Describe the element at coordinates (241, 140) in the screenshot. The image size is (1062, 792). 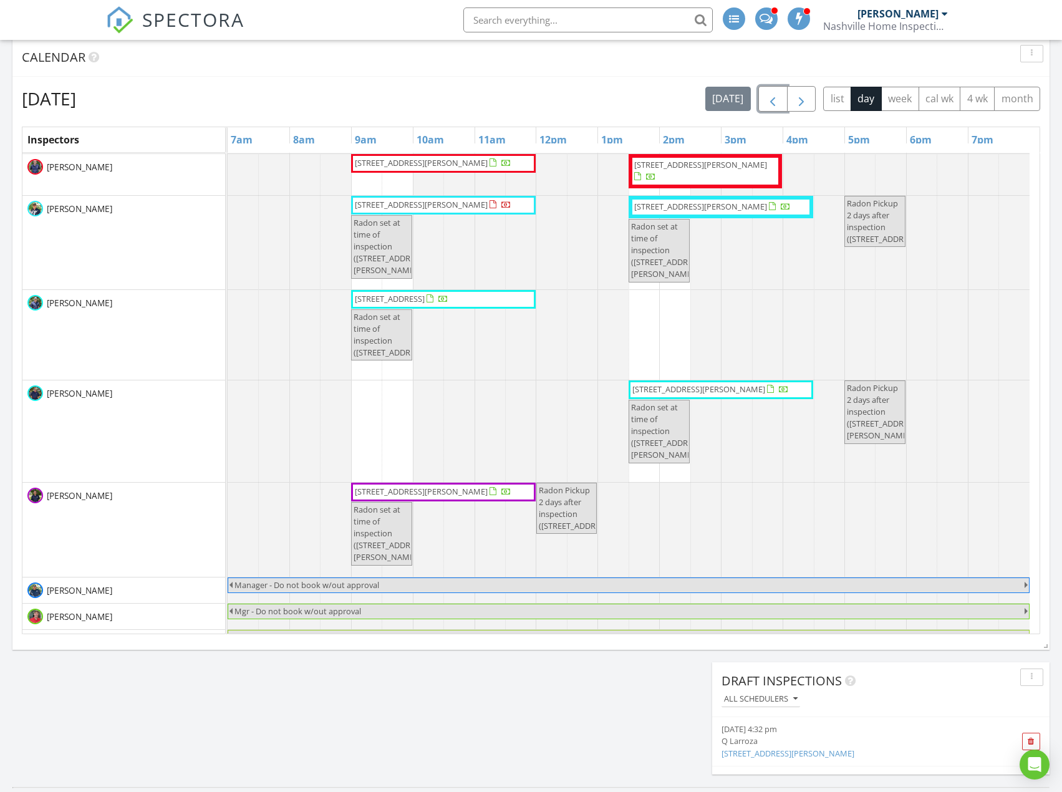
I see `a: 7am` at that location.